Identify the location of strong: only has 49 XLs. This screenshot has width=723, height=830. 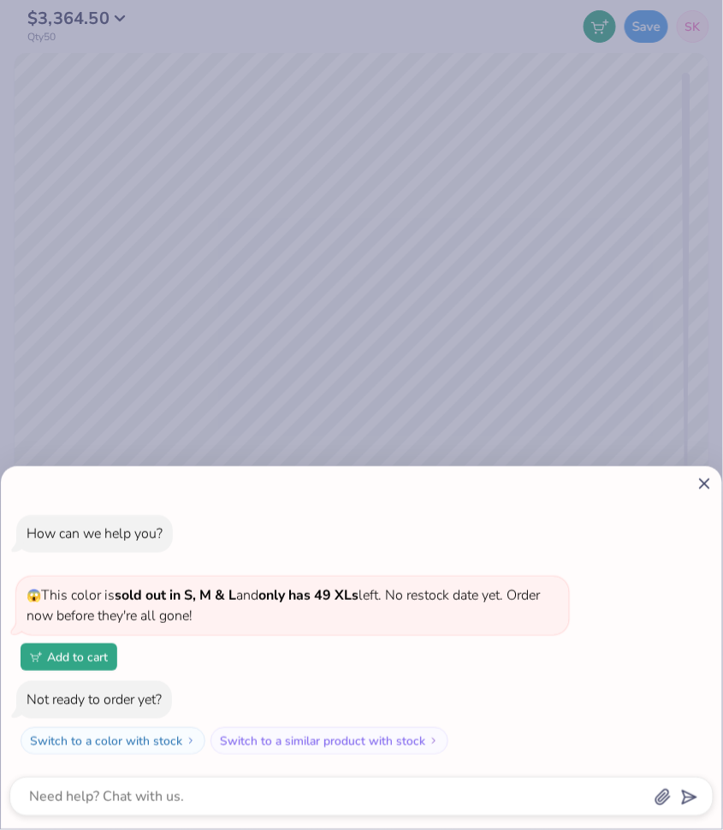
(308, 596).